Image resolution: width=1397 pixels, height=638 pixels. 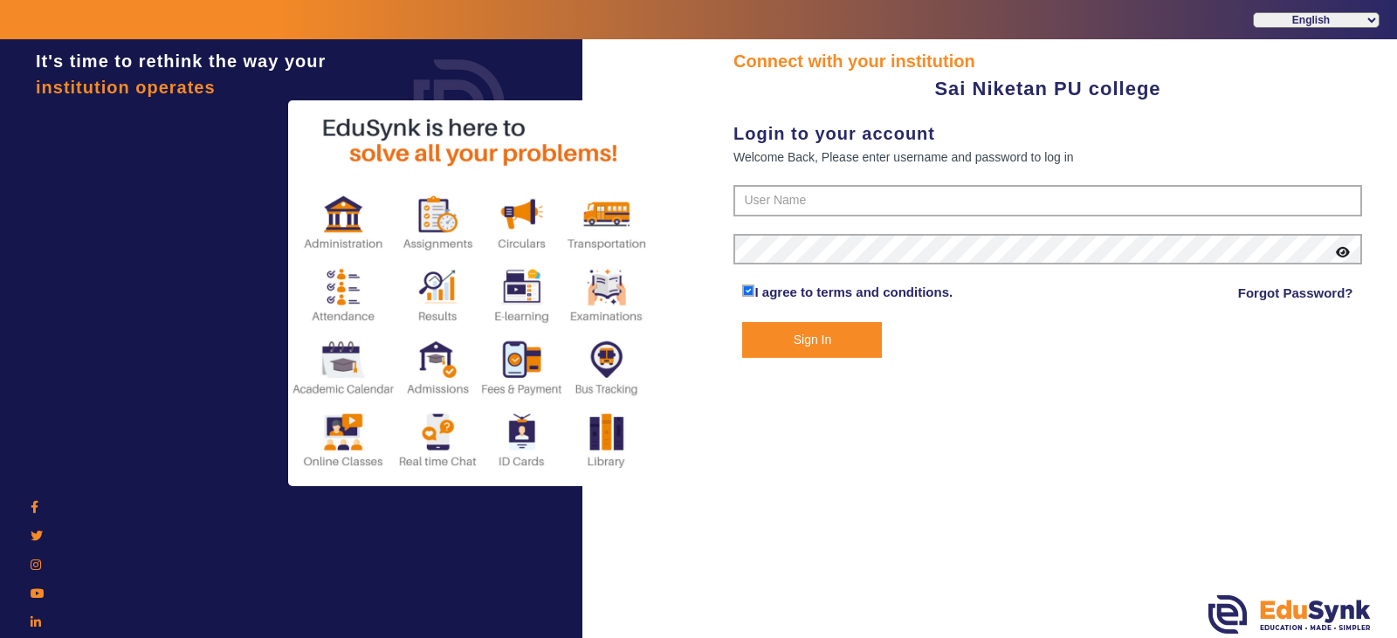 What do you see at coordinates (1296, 293) in the screenshot?
I see `a: Forgot Password?` at bounding box center [1296, 293].